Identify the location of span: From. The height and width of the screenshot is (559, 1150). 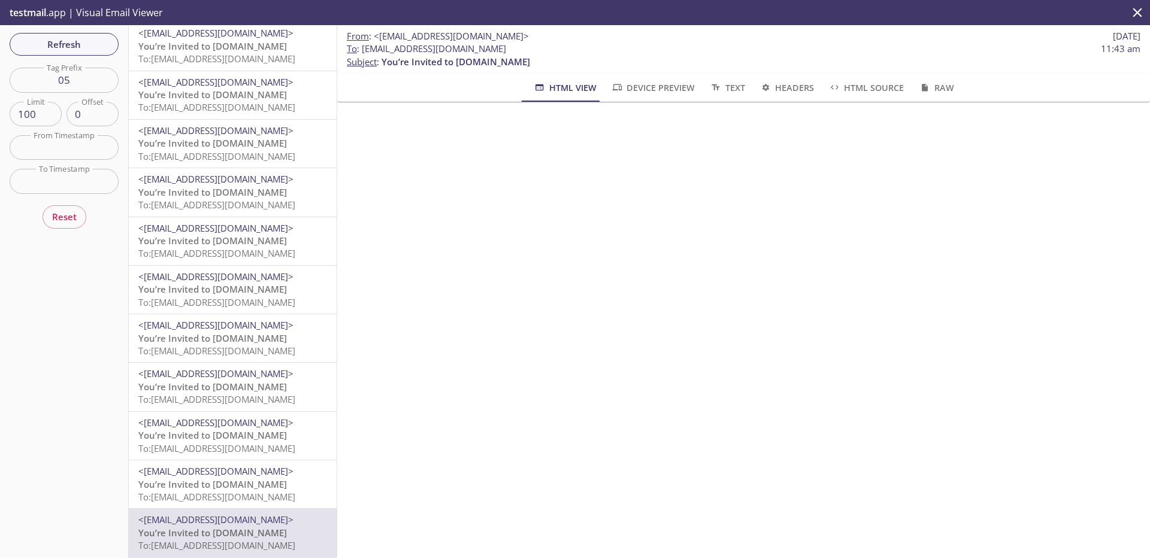
(358, 36).